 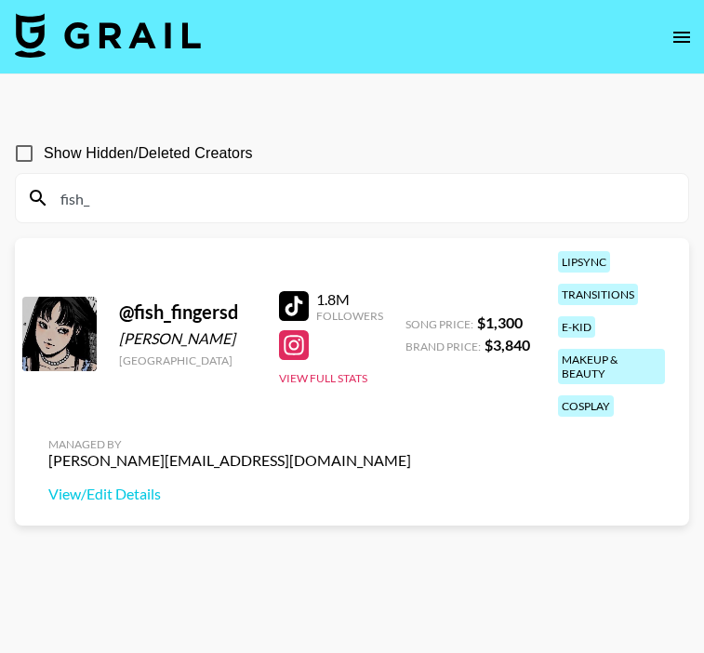 I want to click on div: 1.8M, so click(x=350, y=300).